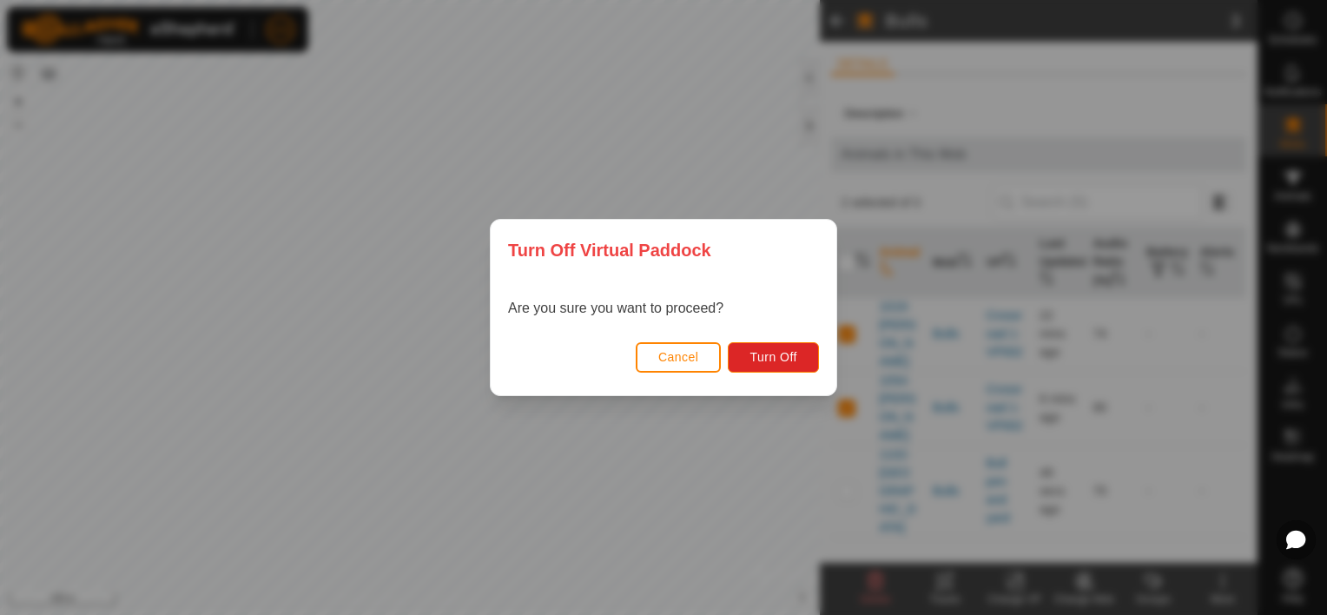 Image resolution: width=1327 pixels, height=615 pixels. Describe the element at coordinates (773, 357) in the screenshot. I see `span: Turn Off` at that location.